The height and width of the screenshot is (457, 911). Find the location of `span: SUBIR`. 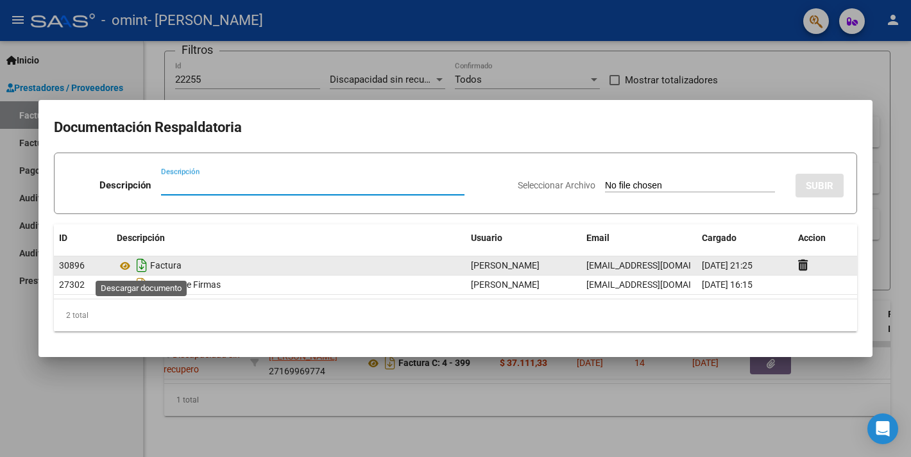

span: SUBIR is located at coordinates (819, 186).